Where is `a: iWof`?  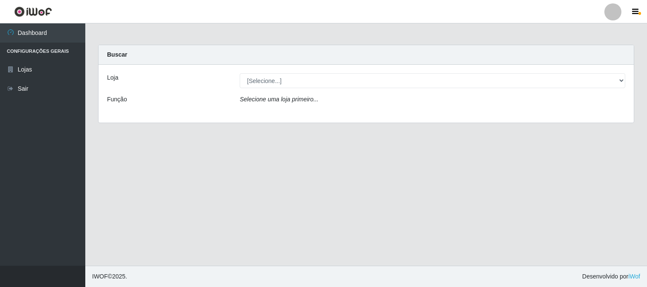 a: iWof is located at coordinates (634, 277).